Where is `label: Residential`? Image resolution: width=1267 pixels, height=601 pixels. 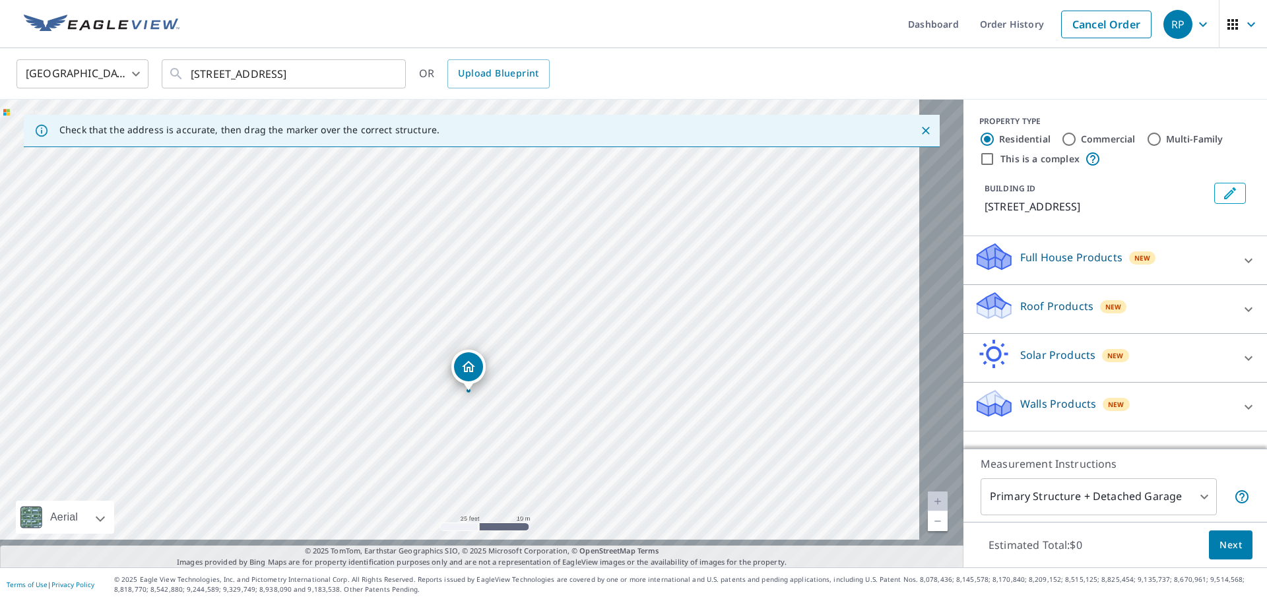 label: Residential is located at coordinates (1025, 139).